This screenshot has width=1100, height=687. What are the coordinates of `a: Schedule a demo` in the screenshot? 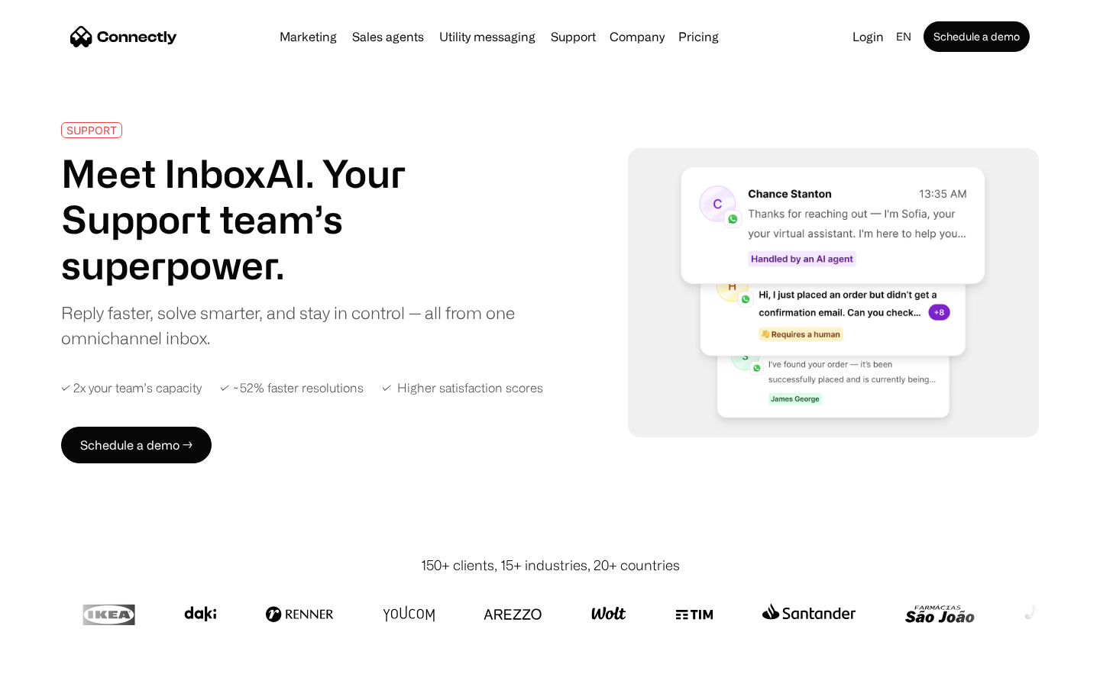 It's located at (976, 37).